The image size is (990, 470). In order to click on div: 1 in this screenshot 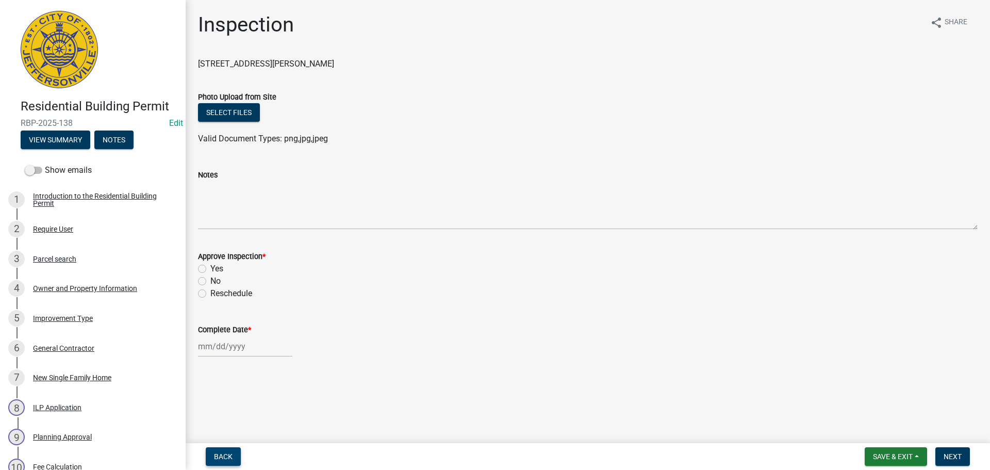, I will do `click(16, 200)`.